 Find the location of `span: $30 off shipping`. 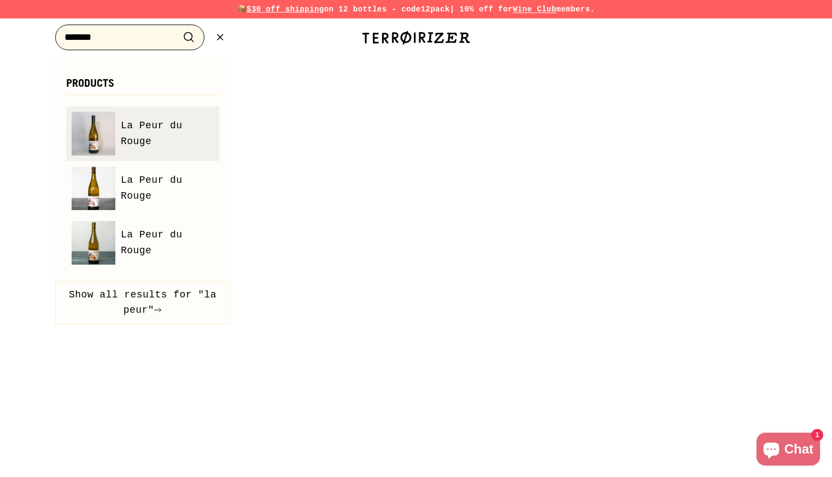

span: $30 off shipping is located at coordinates (285, 9).